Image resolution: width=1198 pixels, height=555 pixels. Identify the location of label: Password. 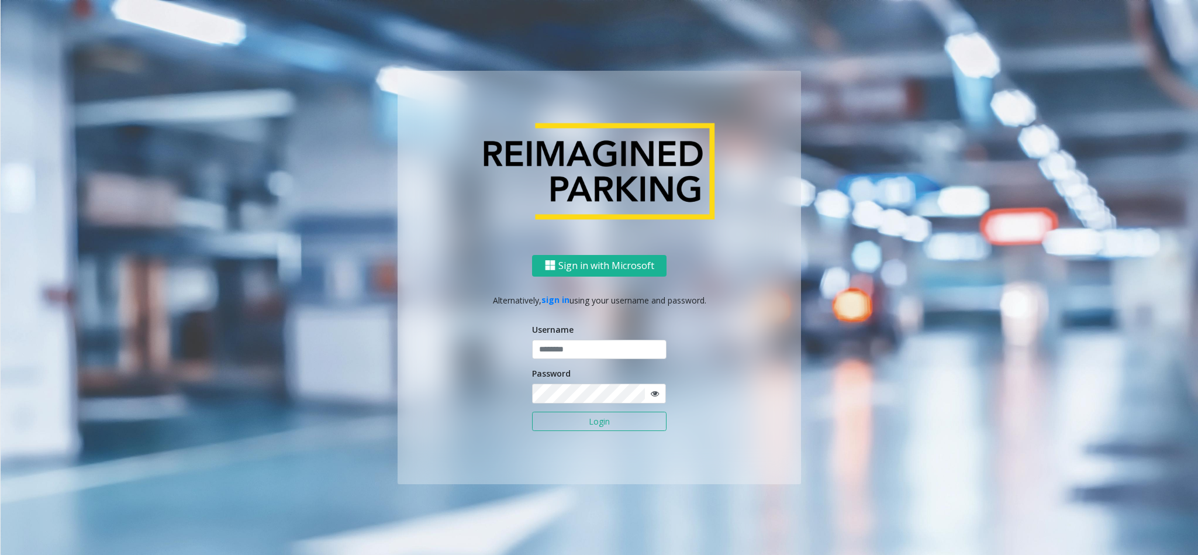
(551, 373).